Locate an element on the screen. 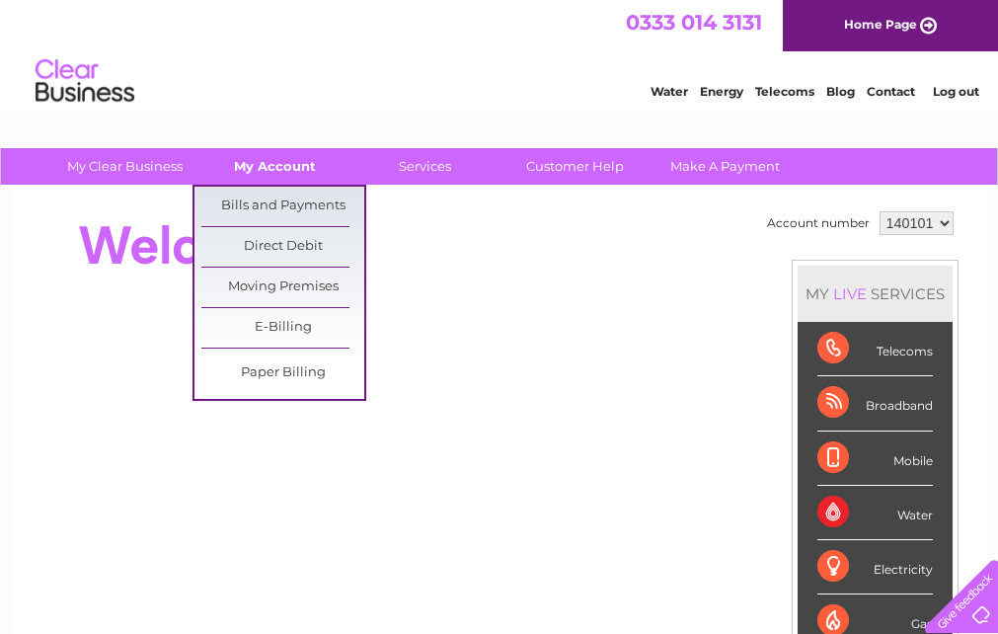 The image size is (998, 634). a: E-Billing is located at coordinates (282, 328).